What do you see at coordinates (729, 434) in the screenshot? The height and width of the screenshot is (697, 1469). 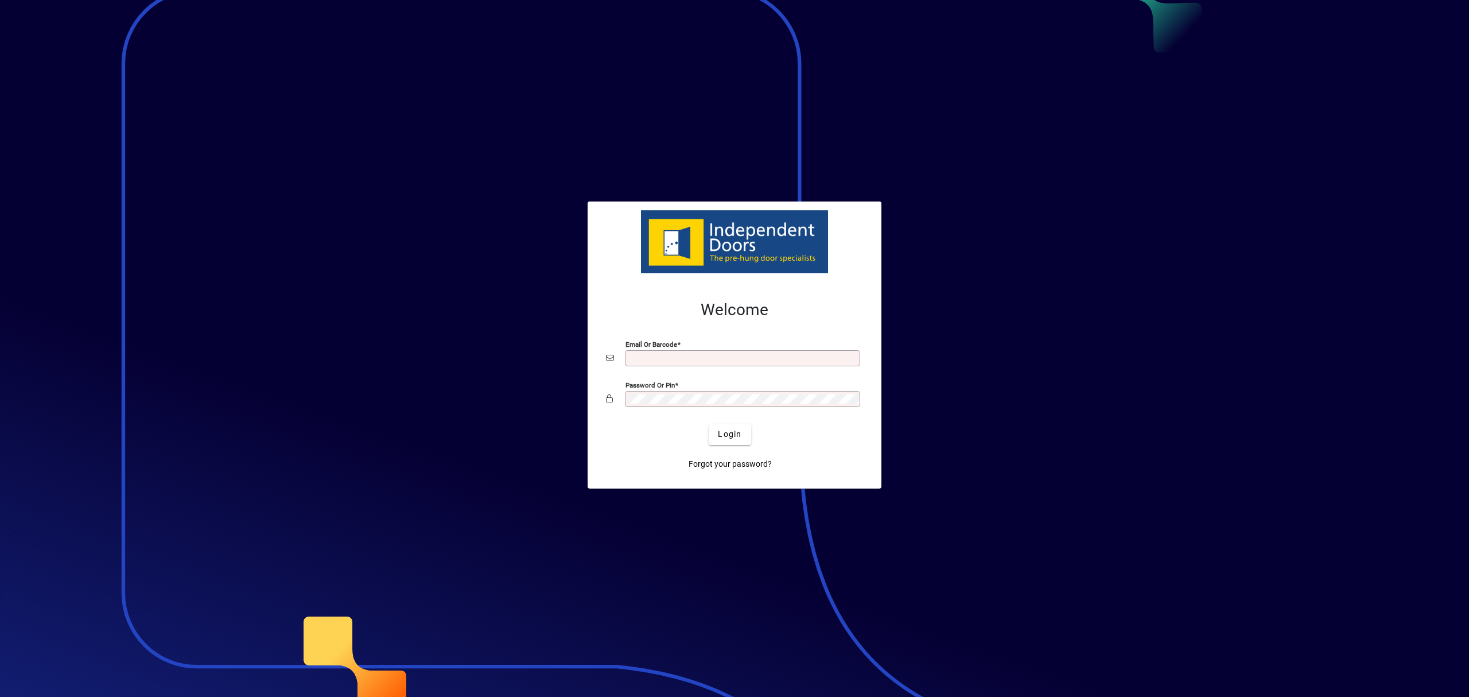 I see `span: Login` at bounding box center [729, 434].